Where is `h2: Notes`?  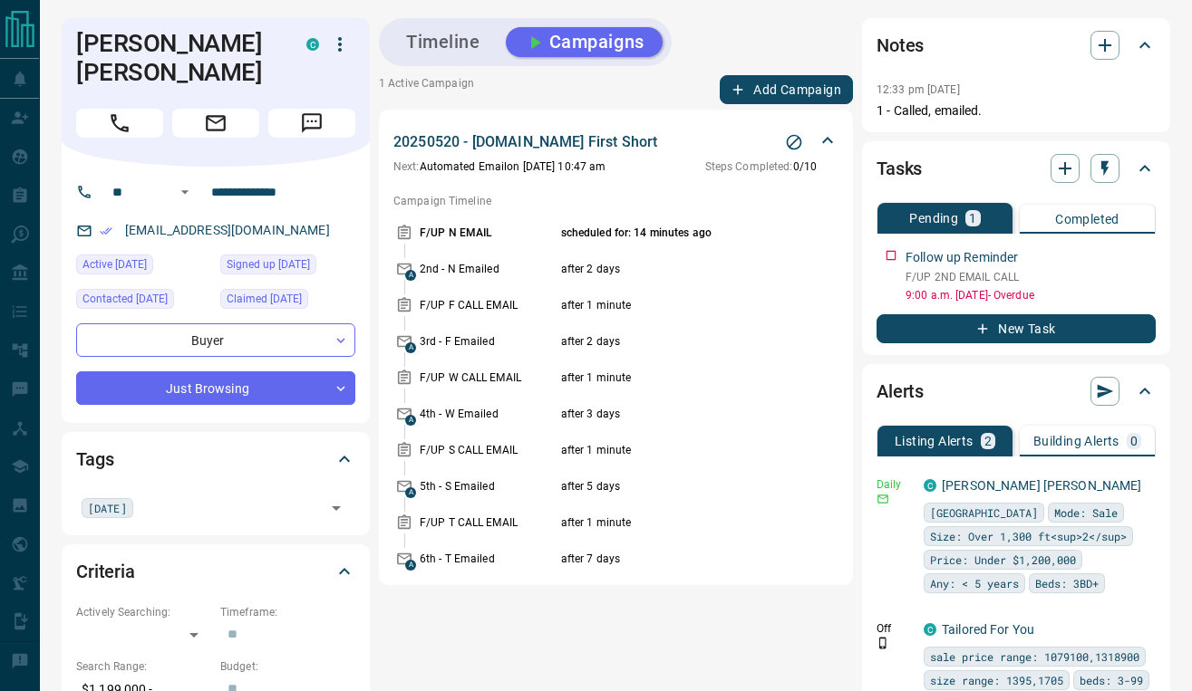
h2: Notes is located at coordinates (900, 45).